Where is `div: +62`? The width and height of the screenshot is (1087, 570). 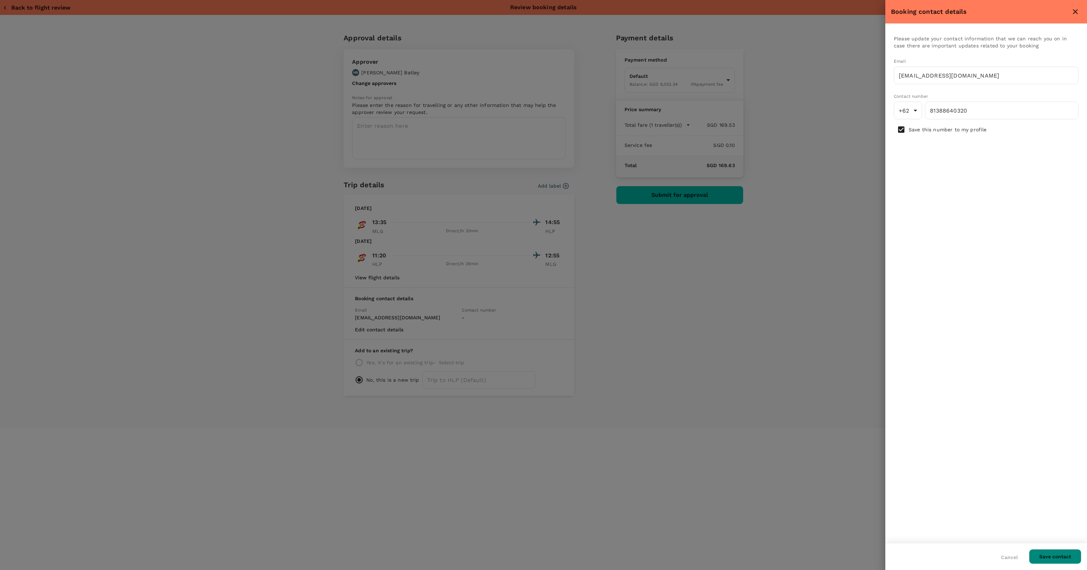 div: +62 is located at coordinates (908, 110).